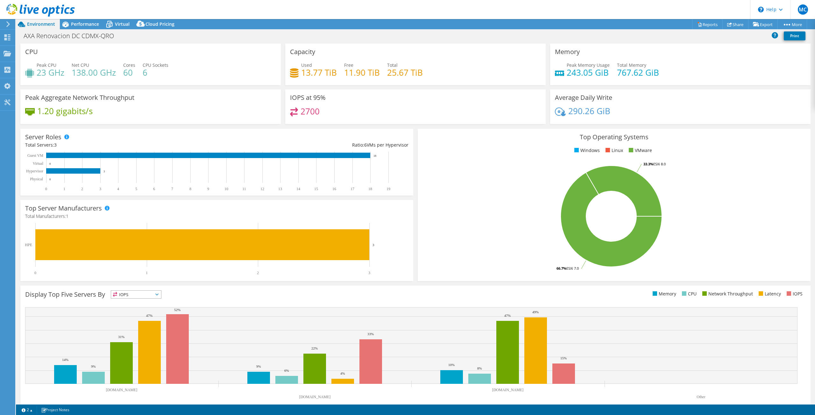 The width and height of the screenshot is (815, 415). Describe the element at coordinates (67, 216) in the screenshot. I see `span: 1` at that location.